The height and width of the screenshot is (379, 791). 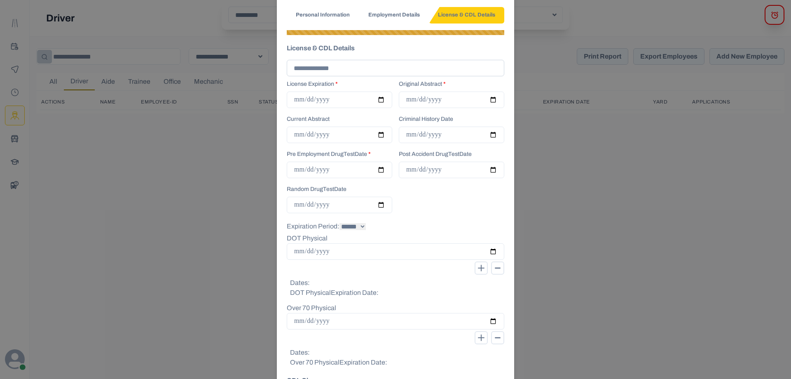 I want to click on p: Over 70 Physical Expiration Date:, so click(x=395, y=362).